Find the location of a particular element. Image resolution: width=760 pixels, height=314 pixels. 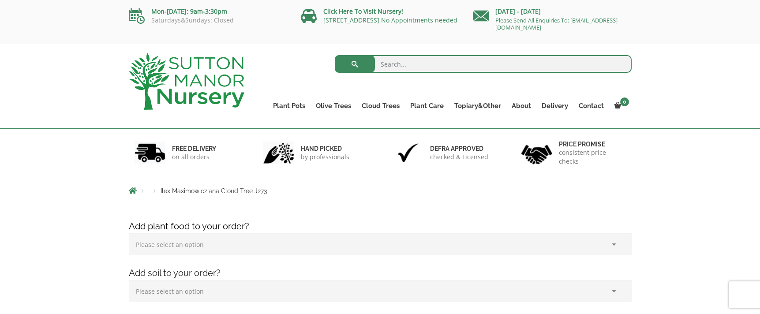

h6: Defra approved is located at coordinates (459, 149).